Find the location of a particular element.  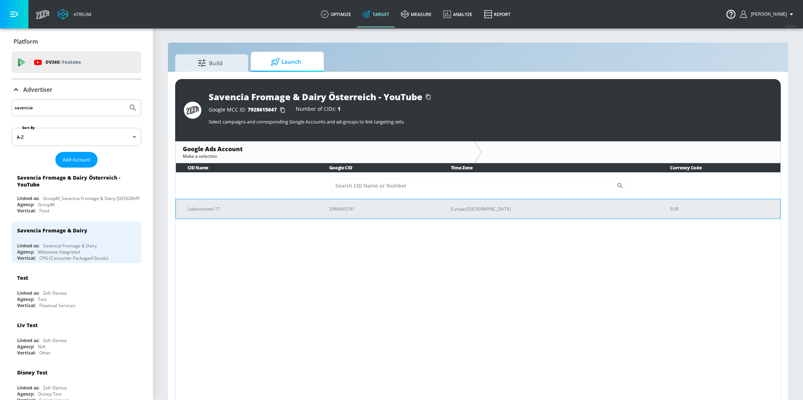

th: Currency Code is located at coordinates (719, 167).